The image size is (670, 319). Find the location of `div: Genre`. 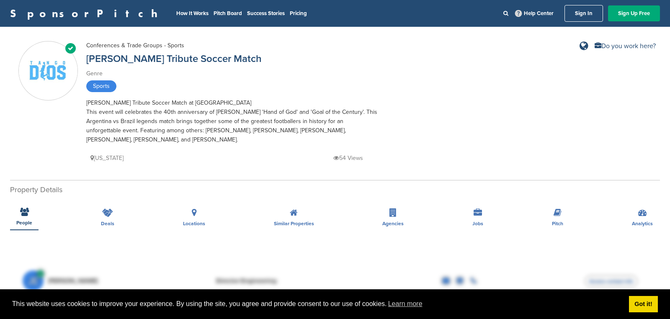

div: Genre is located at coordinates (233, 74).